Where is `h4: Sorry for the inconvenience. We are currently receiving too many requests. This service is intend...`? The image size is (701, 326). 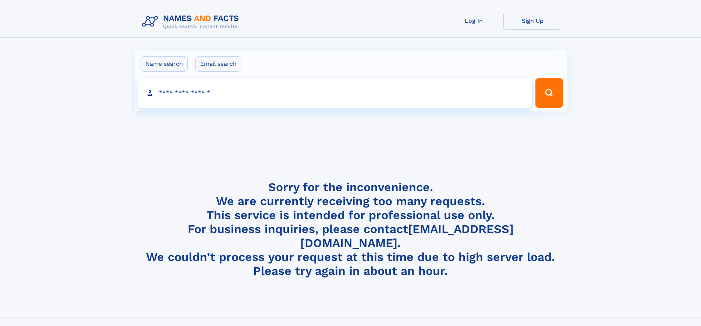
h4: Sorry for the inconvenience. We are currently receiving too many requests. This service is intend... is located at coordinates (351, 229).